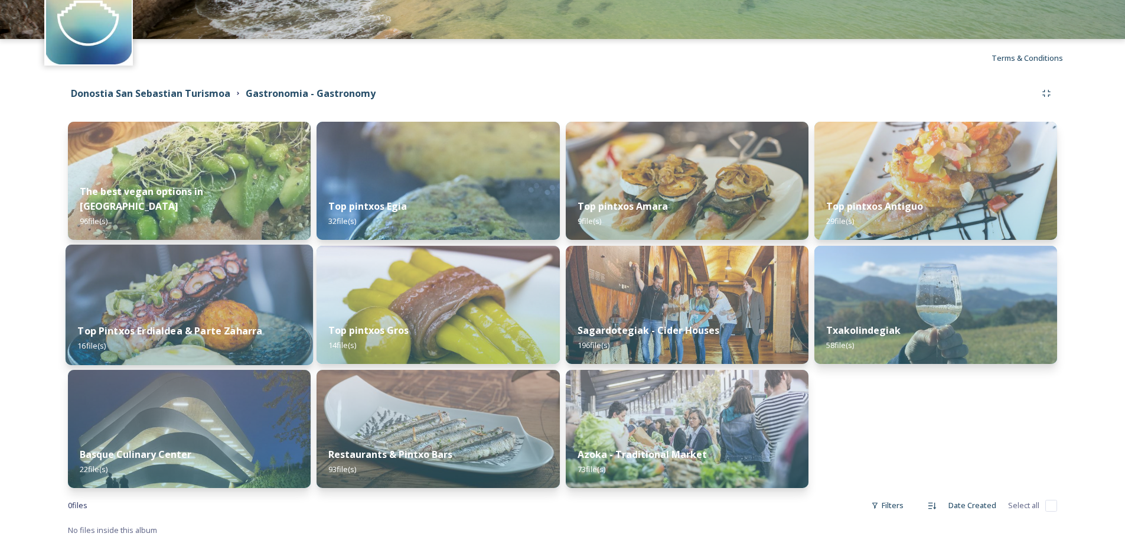  I want to click on img: San%2520Sebasti%25C3%25A1n_Dietmar%2520Denger-75.jpg, so click(687, 429).